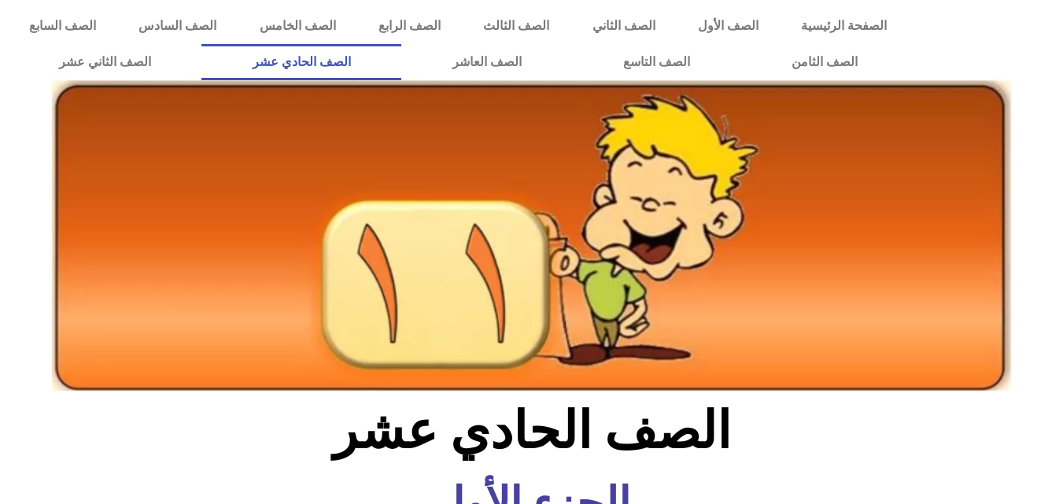 This screenshot has width=1063, height=504. What do you see at coordinates (516, 26) in the screenshot?
I see `a: الصف الثالث` at bounding box center [516, 26].